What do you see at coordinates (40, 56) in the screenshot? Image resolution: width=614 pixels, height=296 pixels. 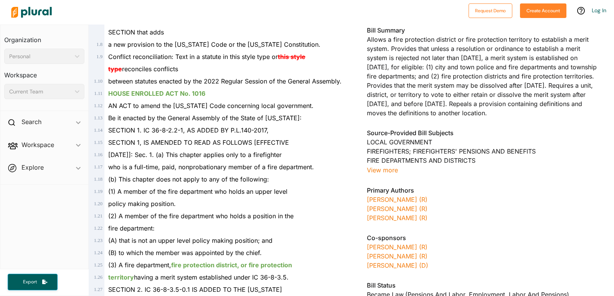 I see `div: Personal` at bounding box center [40, 56].